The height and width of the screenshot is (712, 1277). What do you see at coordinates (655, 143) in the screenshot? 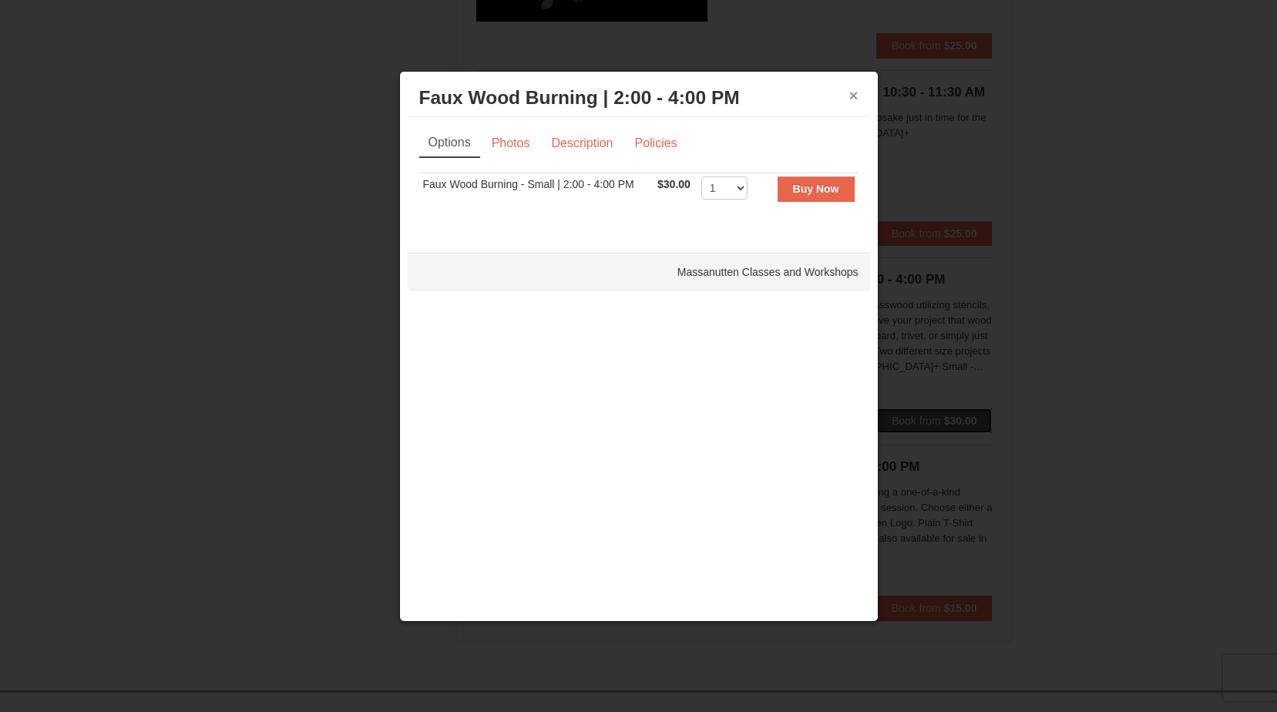
I see `a: Policies` at bounding box center [655, 143].